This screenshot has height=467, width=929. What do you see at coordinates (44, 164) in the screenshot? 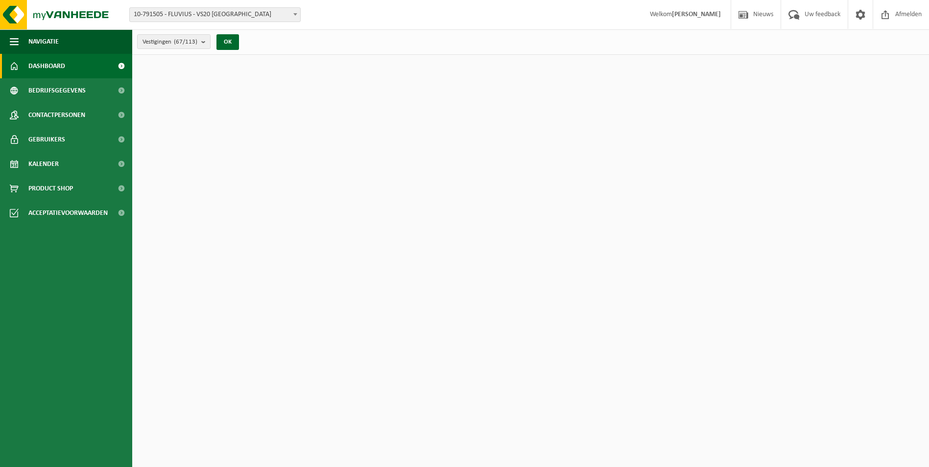
I see `span: Kalender` at bounding box center [44, 164].